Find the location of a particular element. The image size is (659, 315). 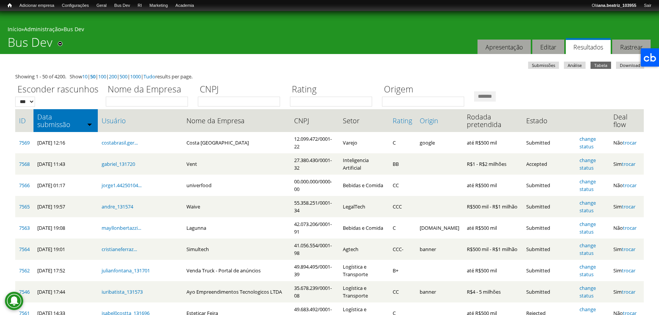

a: Geral is located at coordinates (101, 6).